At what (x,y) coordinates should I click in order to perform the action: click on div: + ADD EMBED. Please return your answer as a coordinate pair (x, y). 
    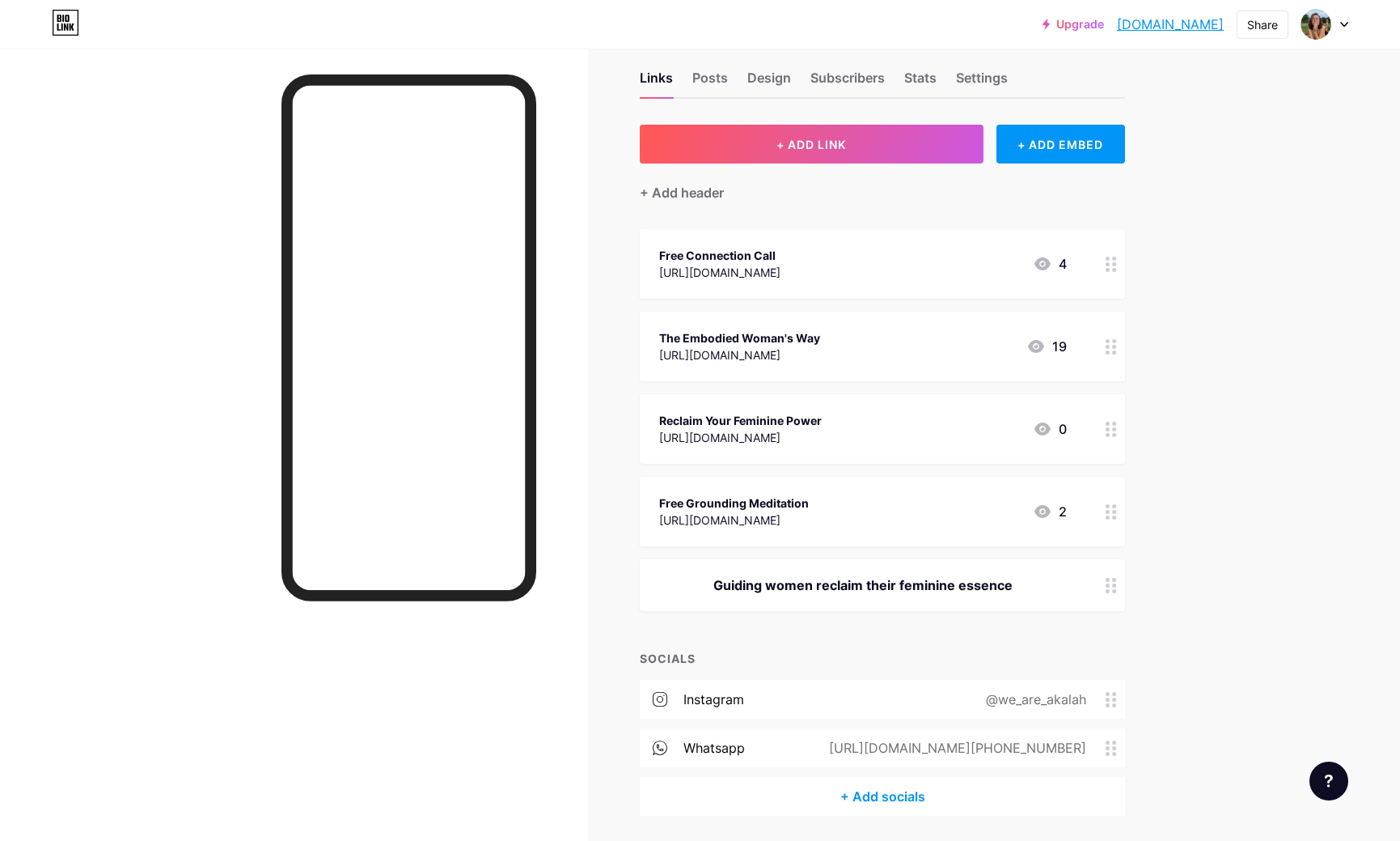
    Looking at the image, I should click on (1060, 144).